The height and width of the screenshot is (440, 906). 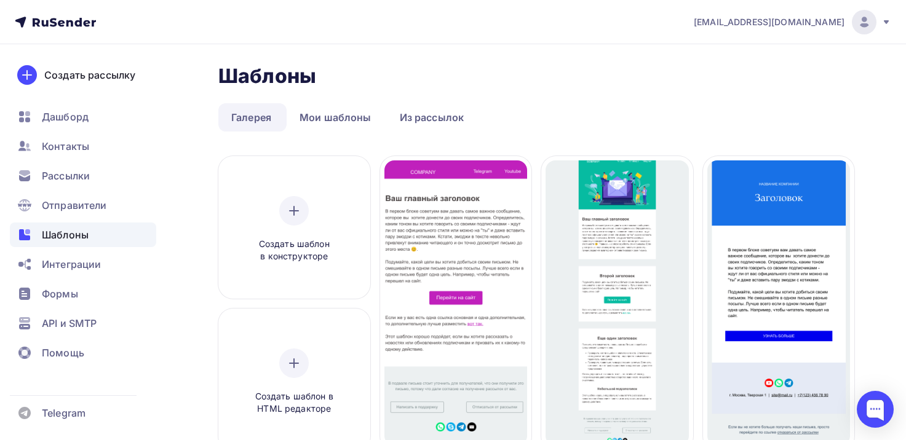 What do you see at coordinates (83, 146) in the screenshot?
I see `a: Контакты` at bounding box center [83, 146].